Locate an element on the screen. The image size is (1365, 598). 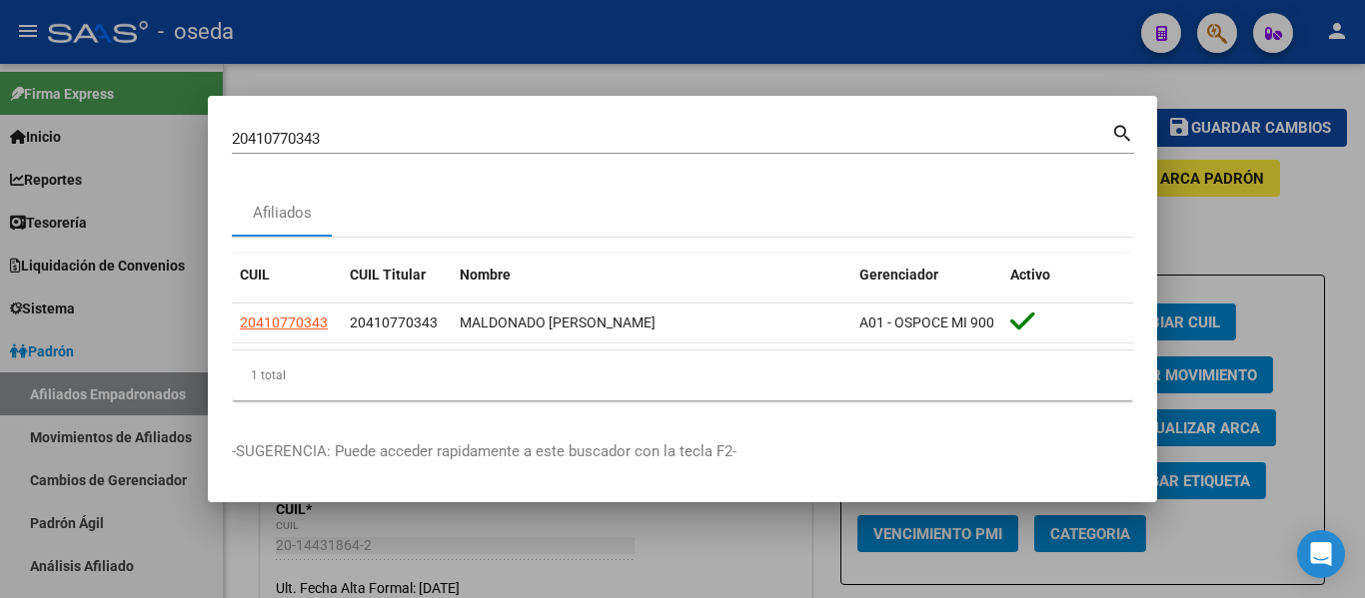
datatable-header-cell: CUIL is located at coordinates (287, 275).